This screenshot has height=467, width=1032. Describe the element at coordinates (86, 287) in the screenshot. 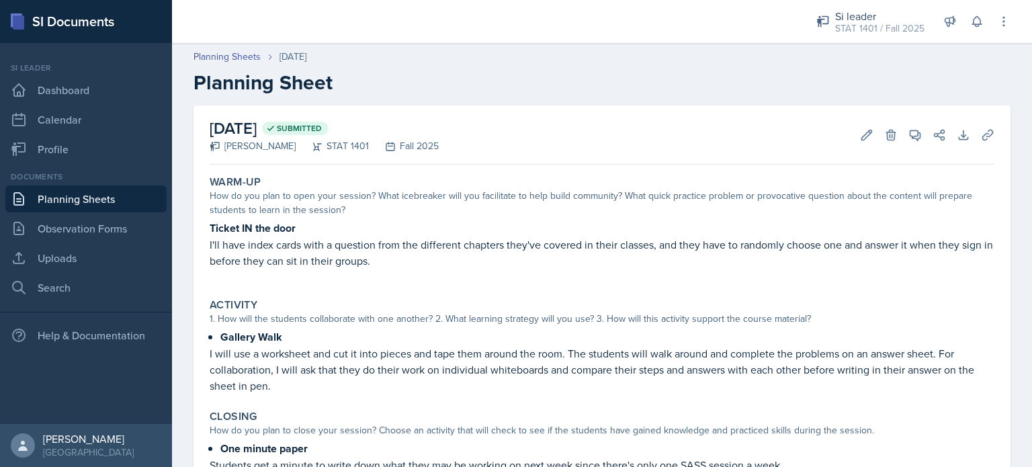

I see `a: Search` at that location.